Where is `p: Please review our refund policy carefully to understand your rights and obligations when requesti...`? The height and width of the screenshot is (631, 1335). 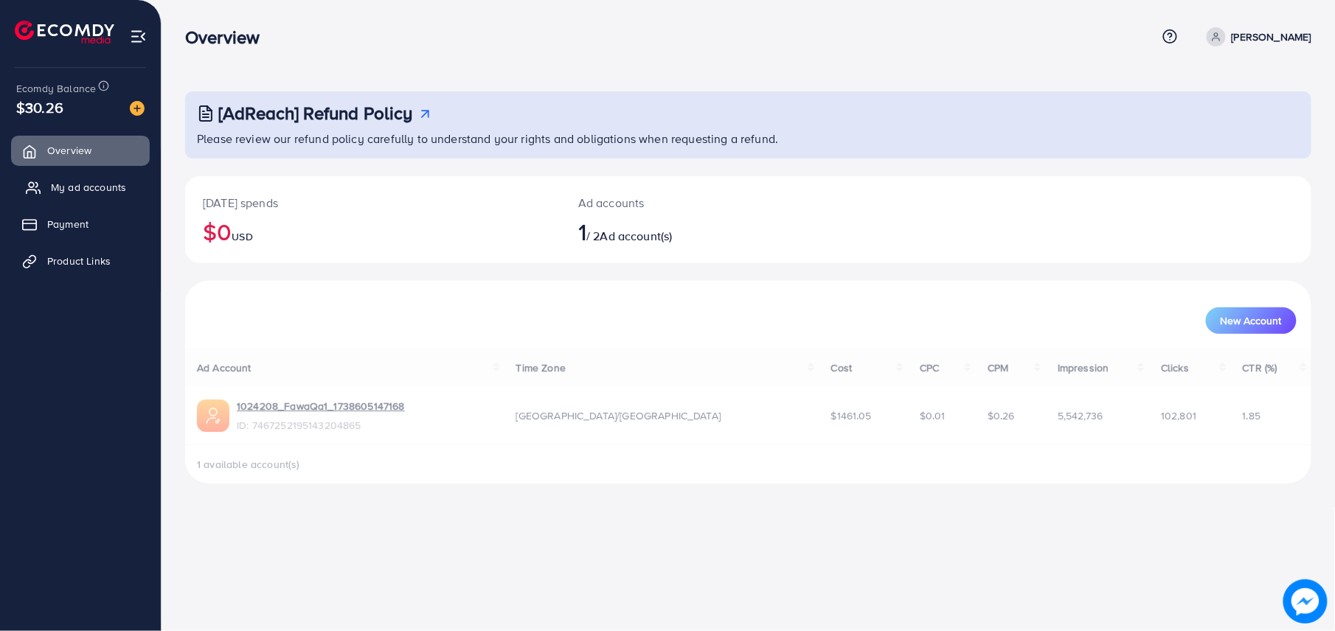 p: Please review our refund policy carefully to understand your rights and obligations when requesti... is located at coordinates (749, 139).